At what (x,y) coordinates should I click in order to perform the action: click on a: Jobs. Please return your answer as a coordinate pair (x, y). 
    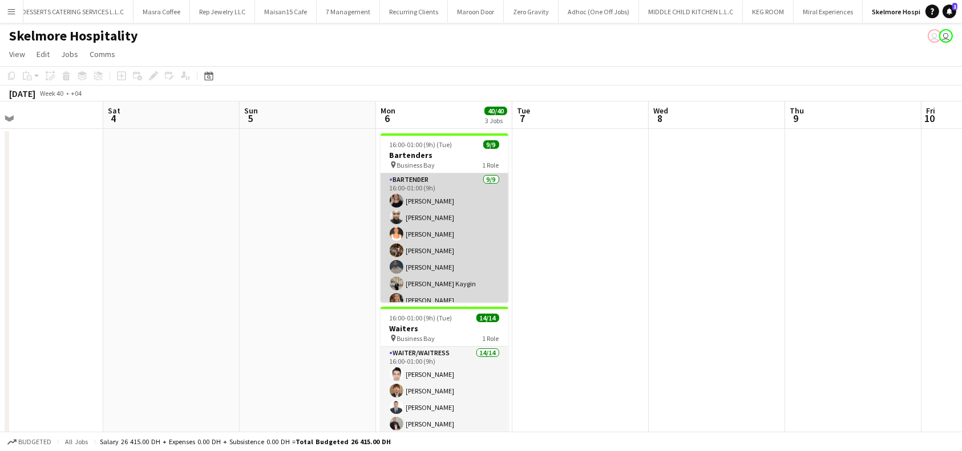
    Looking at the image, I should click on (70, 54).